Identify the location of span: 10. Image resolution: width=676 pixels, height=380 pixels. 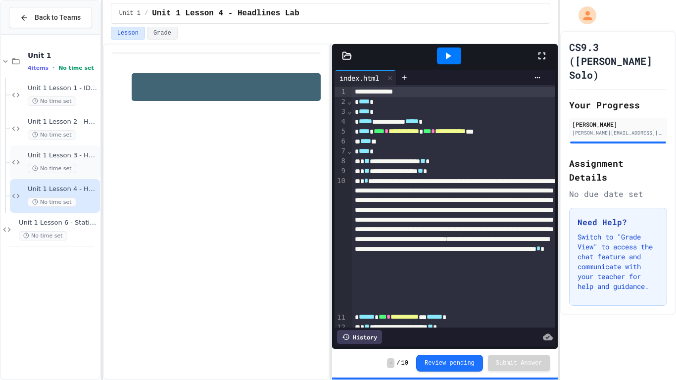
(405, 363).